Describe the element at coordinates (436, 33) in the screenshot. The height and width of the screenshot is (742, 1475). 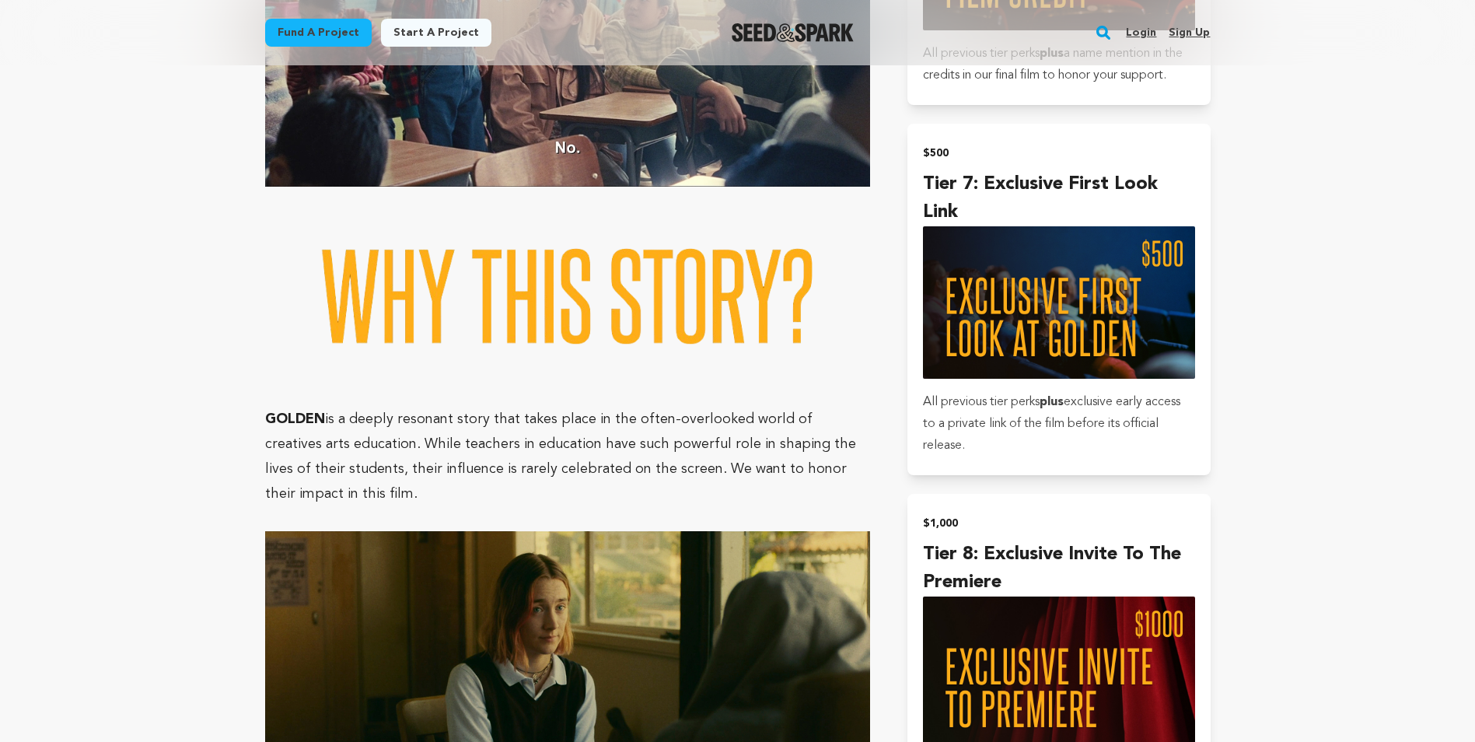
I see `a: Start a project` at that location.